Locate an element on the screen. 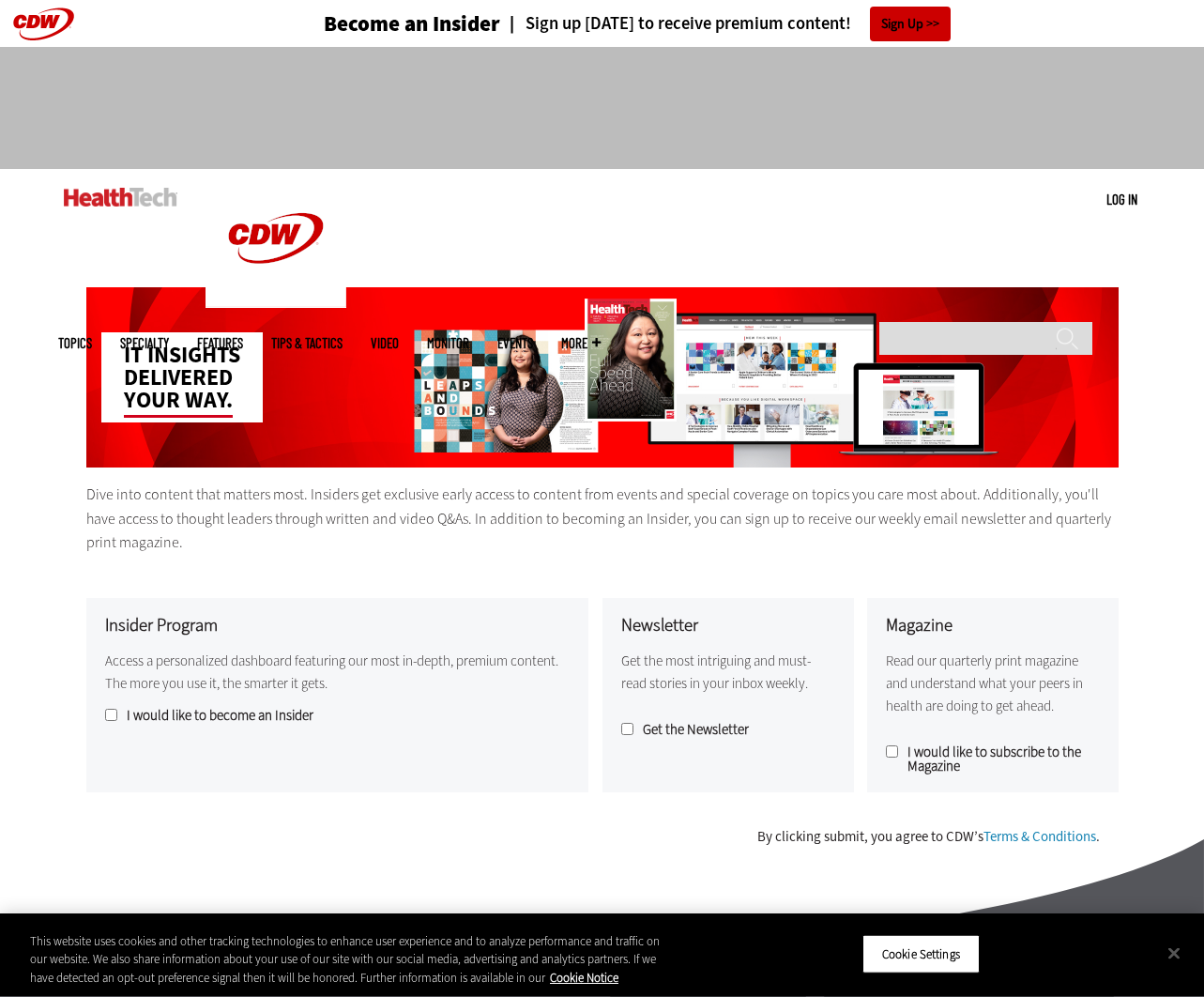 This screenshot has height=997, width=1204. span: your way. is located at coordinates (178, 401).